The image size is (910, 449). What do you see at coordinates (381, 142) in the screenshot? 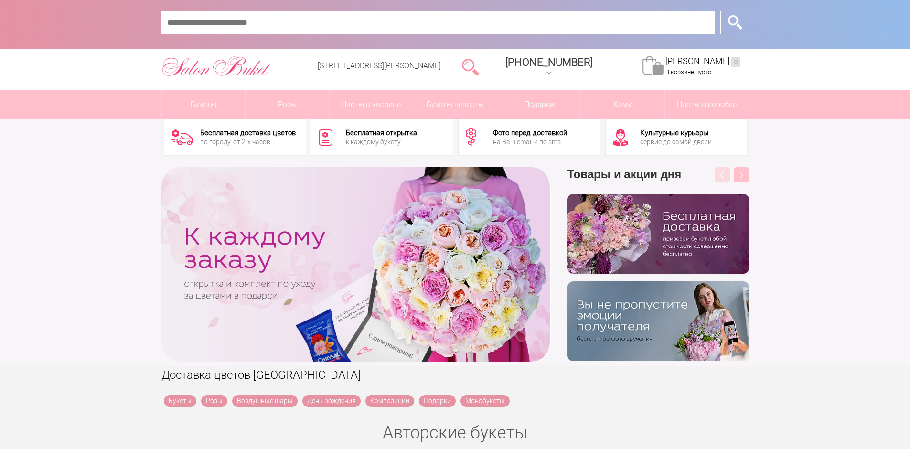
I see `div: к каждому букету` at bounding box center [381, 142].